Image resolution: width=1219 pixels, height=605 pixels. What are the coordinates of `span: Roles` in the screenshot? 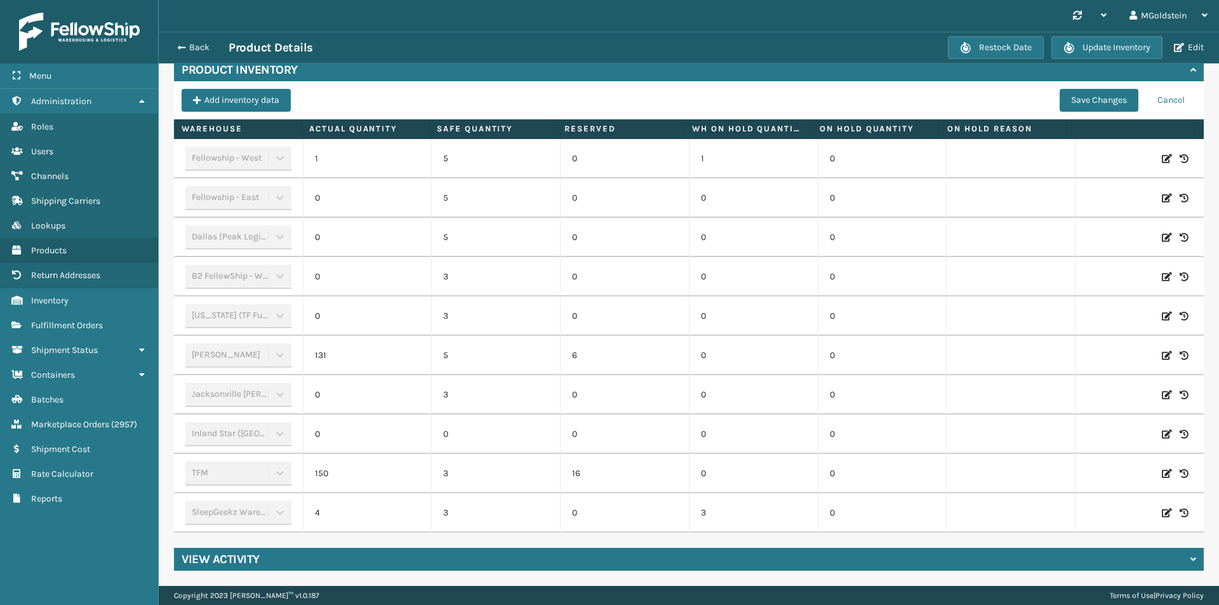 It's located at (42, 126).